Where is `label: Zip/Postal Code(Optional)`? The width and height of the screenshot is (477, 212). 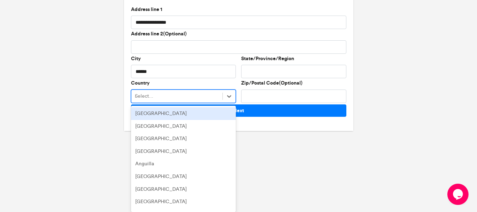 label: Zip/Postal Code(Optional) is located at coordinates (272, 83).